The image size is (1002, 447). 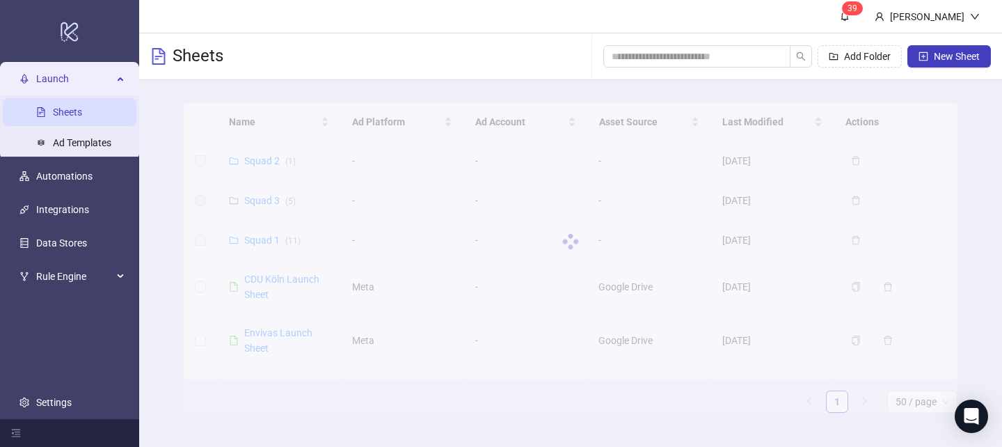 I want to click on a: Sheets, so click(x=67, y=113).